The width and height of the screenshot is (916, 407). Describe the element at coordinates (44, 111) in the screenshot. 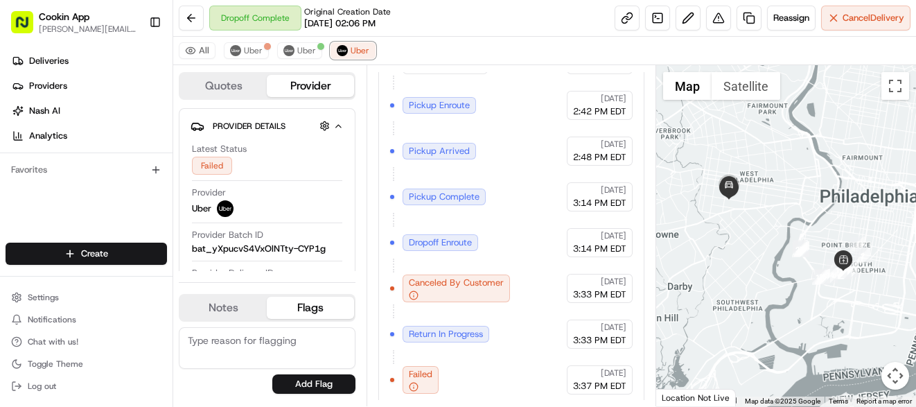

I see `span: Nash AI` at that location.